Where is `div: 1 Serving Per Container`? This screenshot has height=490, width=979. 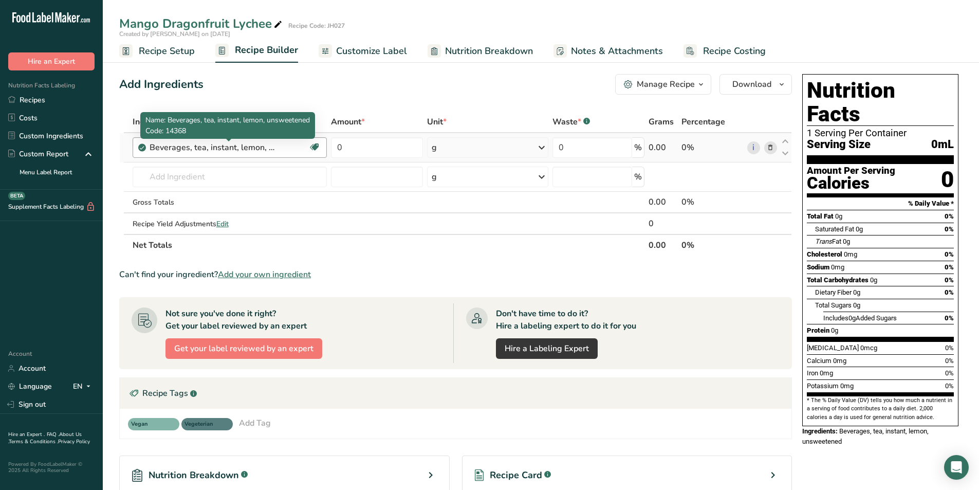 div: 1 Serving Per Container is located at coordinates (880, 133).